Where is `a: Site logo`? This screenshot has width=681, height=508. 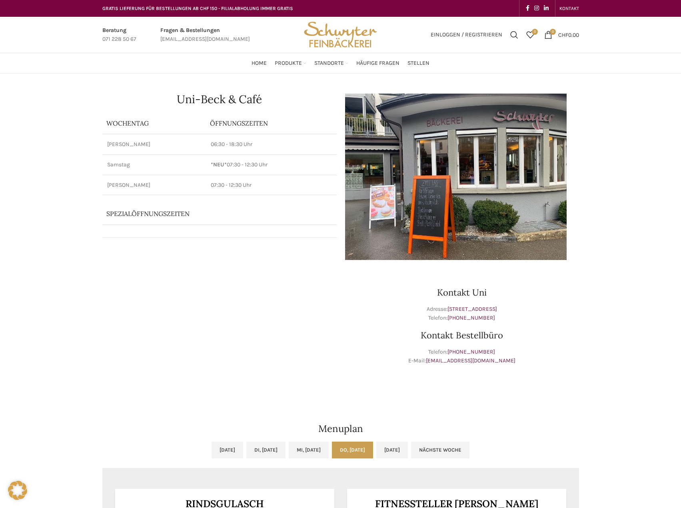 a: Site logo is located at coordinates (340, 34).